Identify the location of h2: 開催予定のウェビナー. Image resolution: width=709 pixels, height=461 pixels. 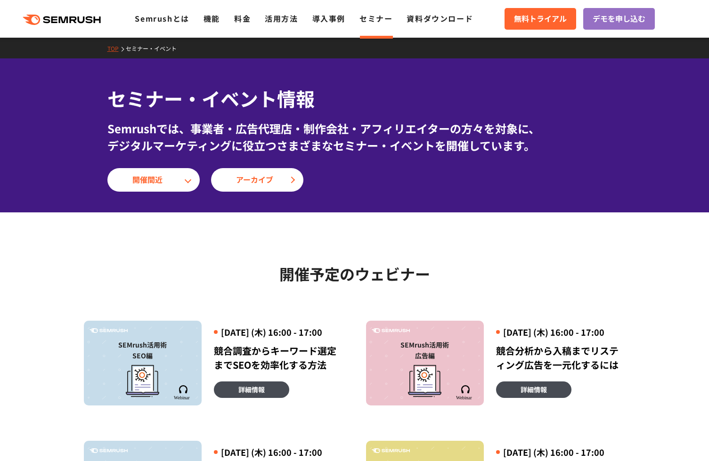
(355, 274).